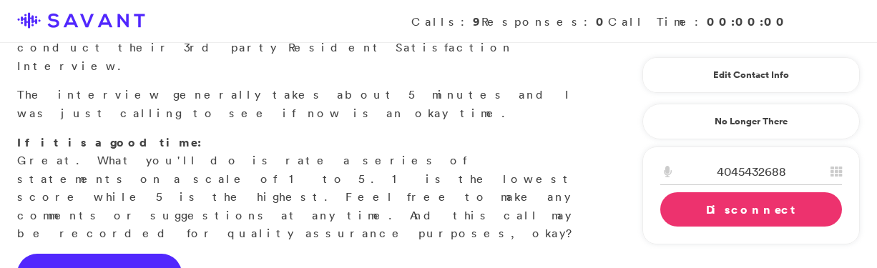  Describe the element at coordinates (751, 122) in the screenshot. I see `a: No Longer There` at that location.